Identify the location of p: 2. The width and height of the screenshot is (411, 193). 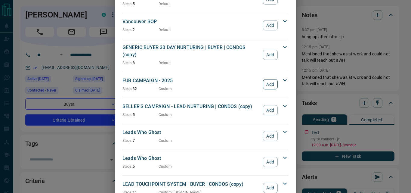
(141, 30).